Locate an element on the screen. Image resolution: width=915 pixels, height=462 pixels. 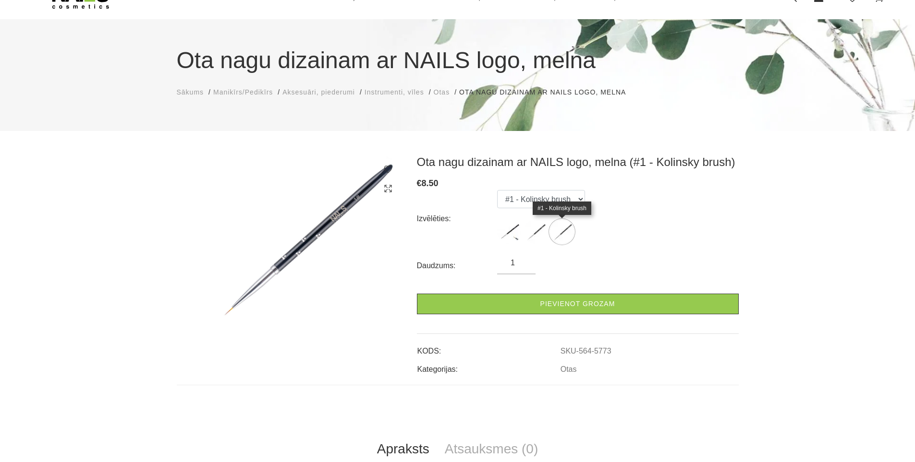
img: Ota nagu dizainam ar NAILS logo, melna is located at coordinates (290, 248).